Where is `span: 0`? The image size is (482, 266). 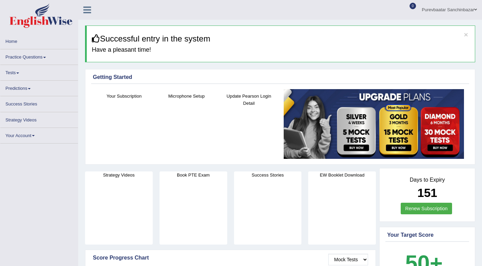 span: 0 is located at coordinates (413, 6).